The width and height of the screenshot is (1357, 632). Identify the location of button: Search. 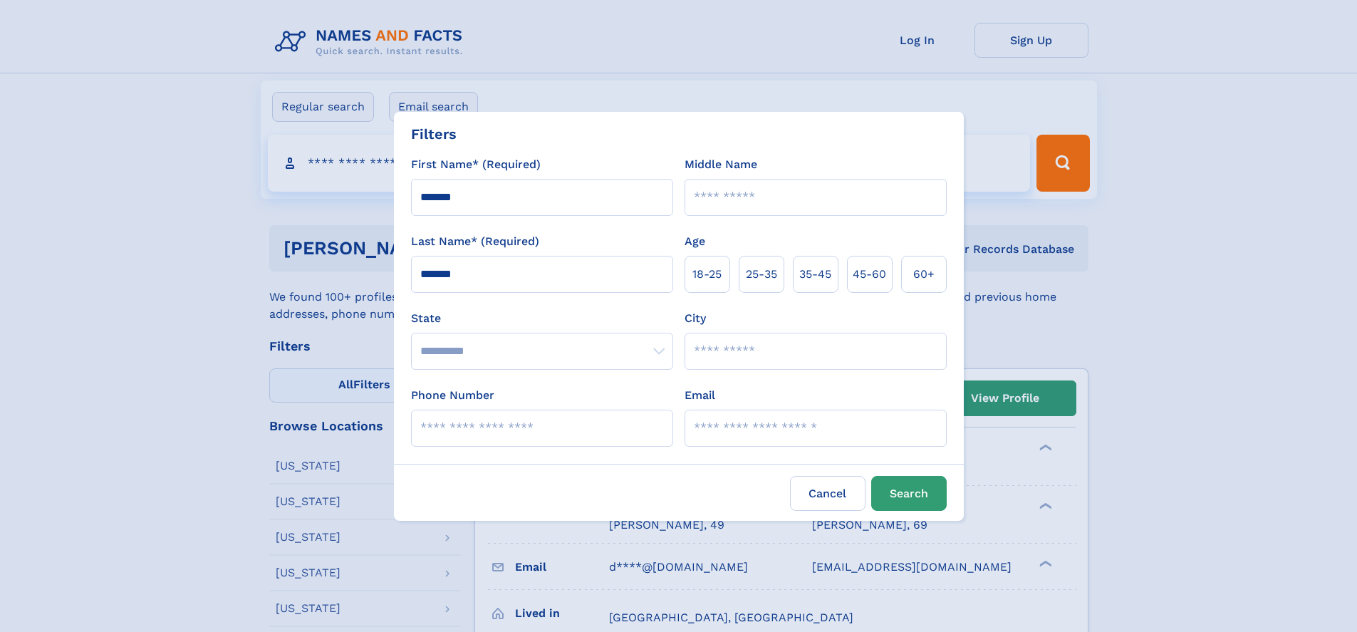
(909, 493).